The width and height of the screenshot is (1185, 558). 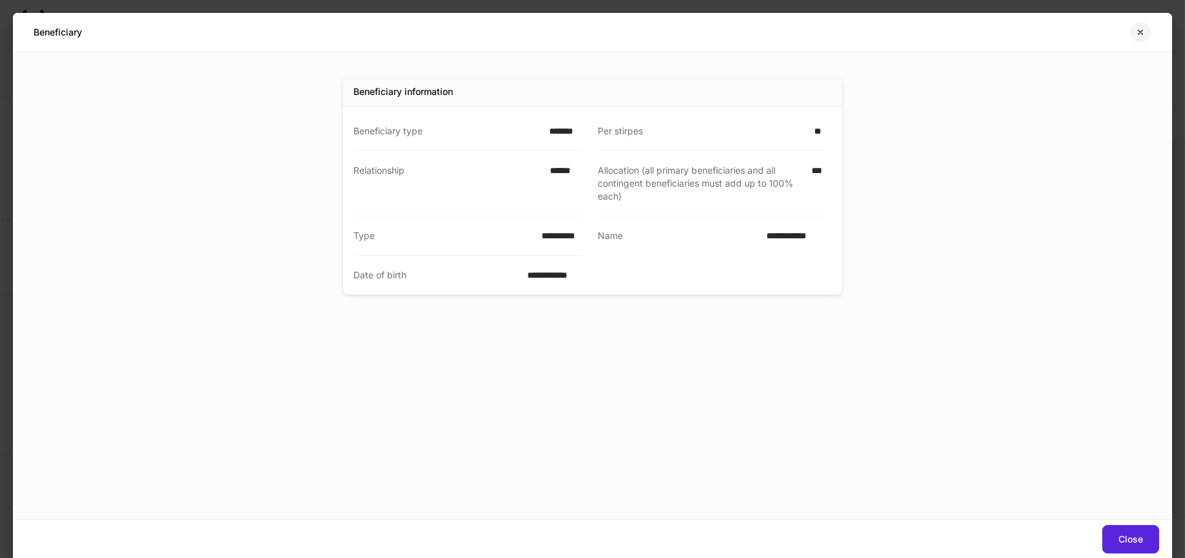 What do you see at coordinates (1130, 539) in the screenshot?
I see `div: Close` at bounding box center [1130, 539].